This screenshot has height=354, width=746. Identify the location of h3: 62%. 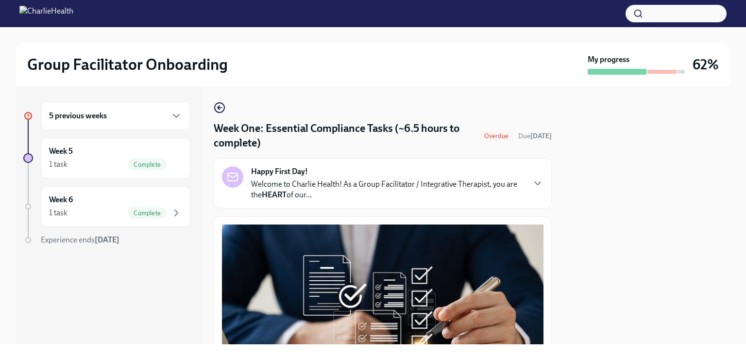
(705, 65).